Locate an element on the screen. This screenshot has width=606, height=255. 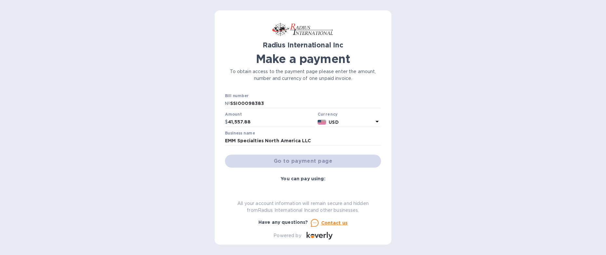
label: Amount is located at coordinates (233, 115).